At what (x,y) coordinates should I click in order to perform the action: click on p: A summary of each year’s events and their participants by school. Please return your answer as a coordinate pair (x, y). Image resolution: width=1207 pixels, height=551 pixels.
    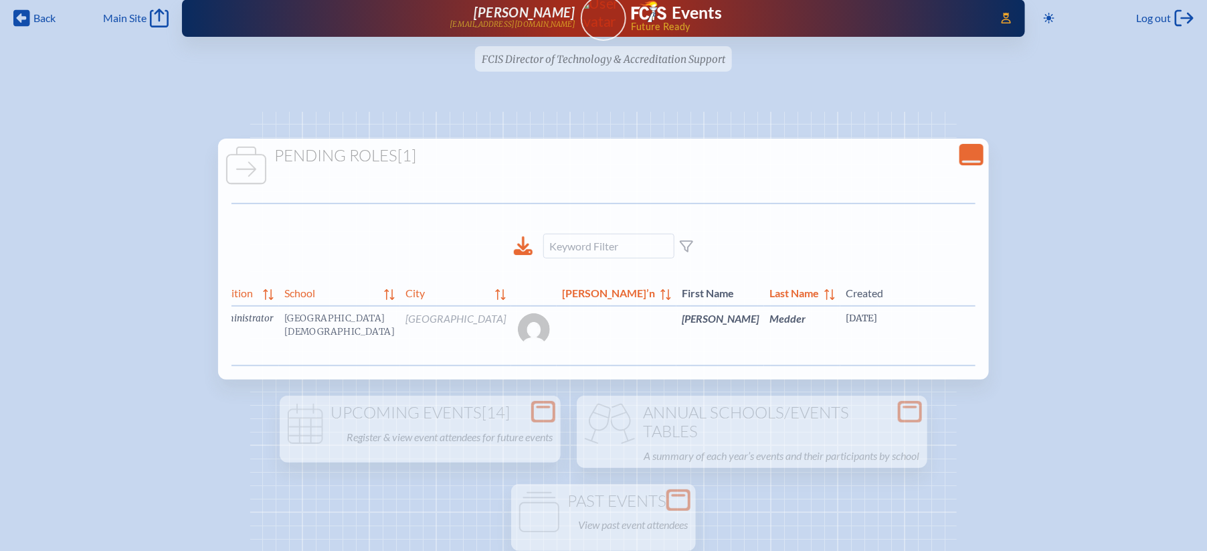
    Looking at the image, I should click on (781, 456).